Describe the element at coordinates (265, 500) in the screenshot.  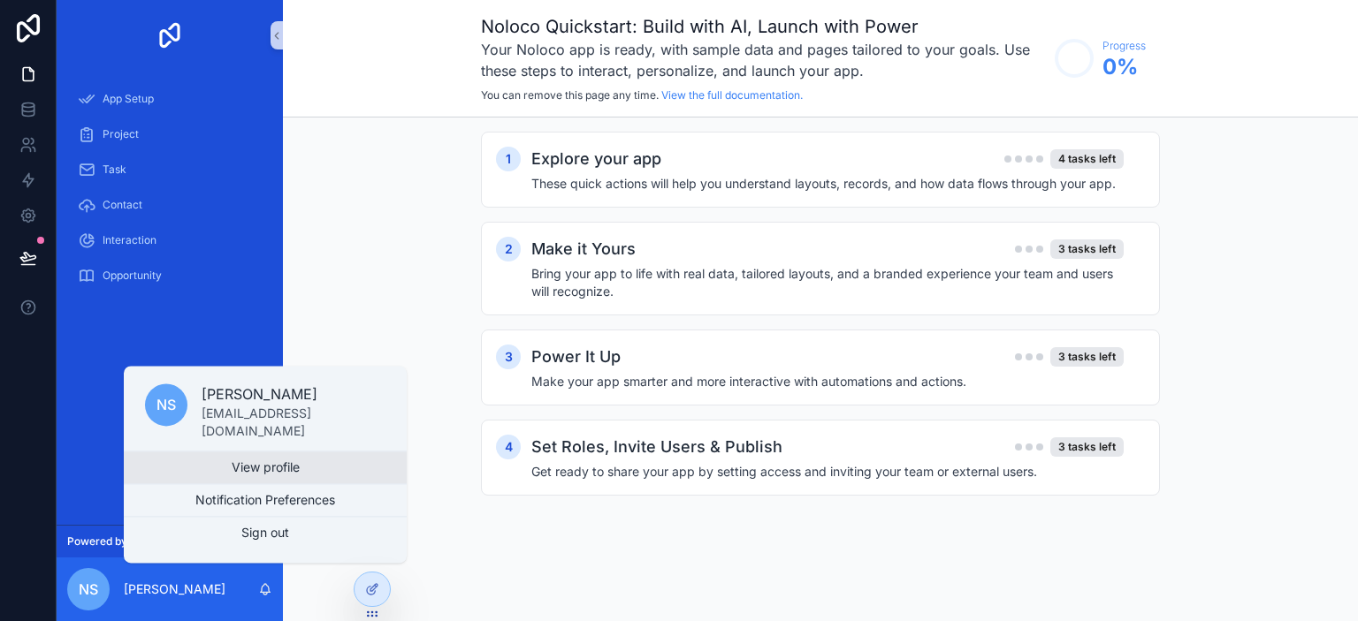
I see `button: Notification Preferences` at that location.